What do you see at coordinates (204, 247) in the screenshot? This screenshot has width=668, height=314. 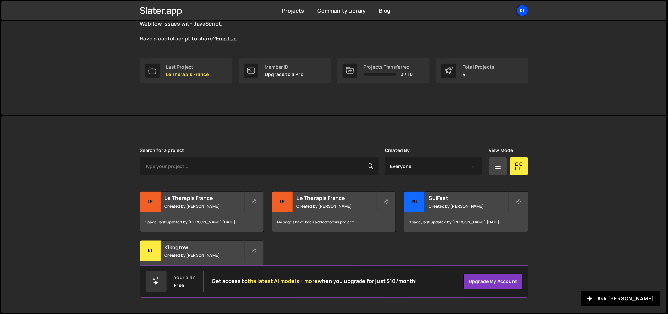 I see `h2: Kikogrow` at bounding box center [204, 247].